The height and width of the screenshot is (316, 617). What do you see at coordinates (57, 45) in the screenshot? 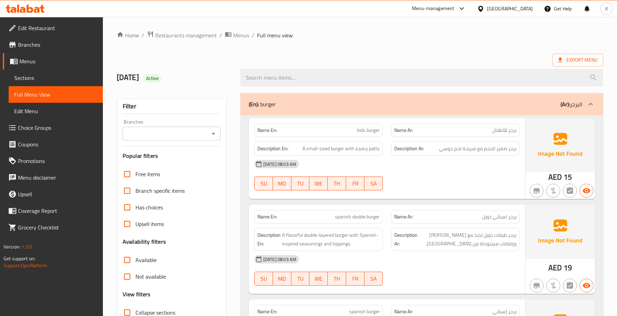
I see `span: Branches` at bounding box center [57, 45].